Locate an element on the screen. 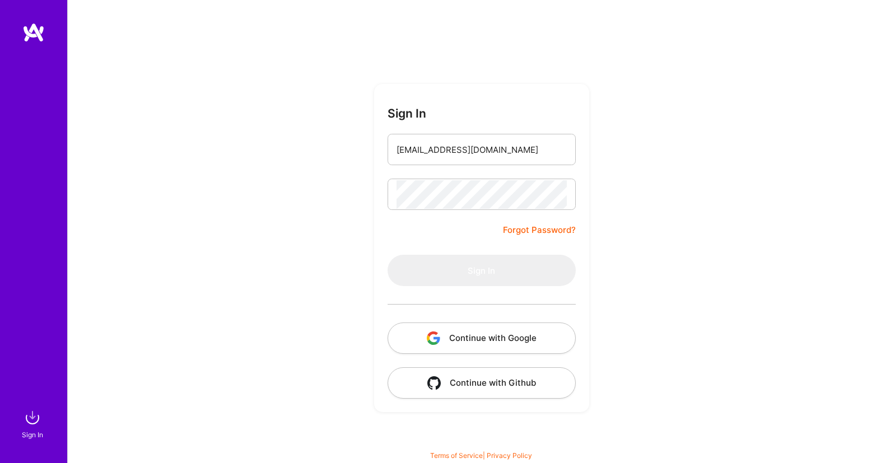 The width and height of the screenshot is (895, 463). button: Continue with Github is located at coordinates (482, 383).